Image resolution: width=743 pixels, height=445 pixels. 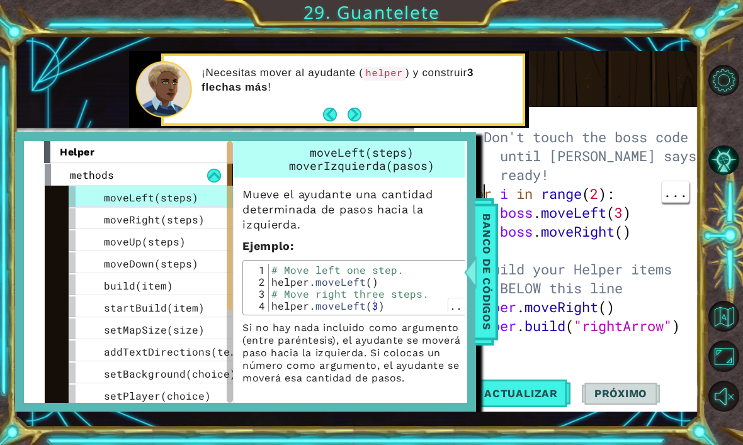 I want to click on span: setBackground(choice), so click(x=170, y=373).